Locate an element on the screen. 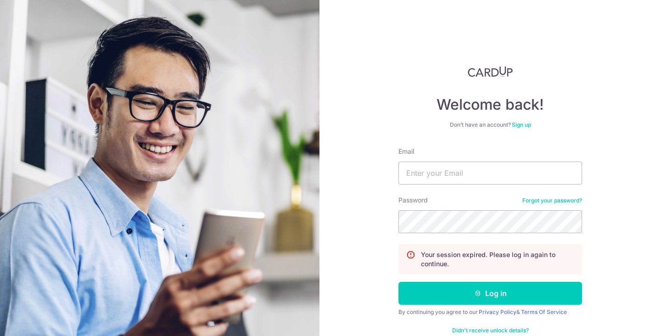 The height and width of the screenshot is (336, 661). img: CardUp Logo is located at coordinates (490, 72).